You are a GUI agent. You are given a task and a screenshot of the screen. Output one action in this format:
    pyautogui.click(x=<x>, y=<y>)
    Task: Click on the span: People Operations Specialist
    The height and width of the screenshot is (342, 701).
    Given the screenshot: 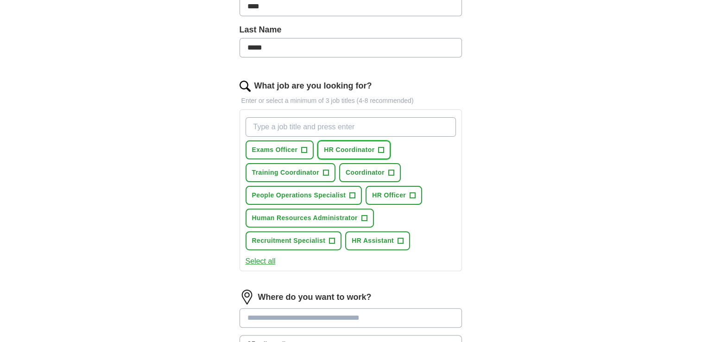 What is the action you would take?
    pyautogui.click(x=299, y=195)
    